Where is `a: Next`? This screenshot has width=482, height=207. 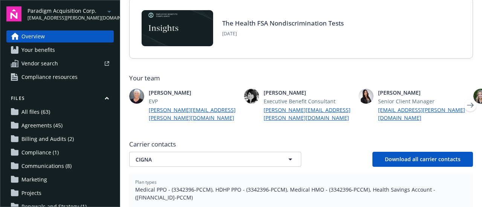 a: Next is located at coordinates (470, 105).